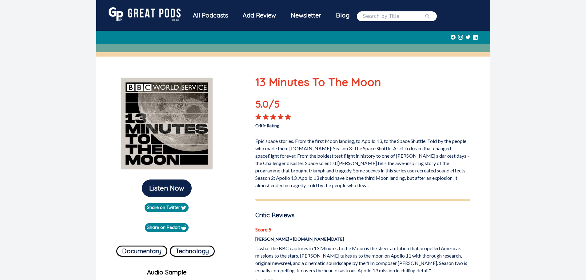  I want to click on a: GreatPods, so click(145, 14).